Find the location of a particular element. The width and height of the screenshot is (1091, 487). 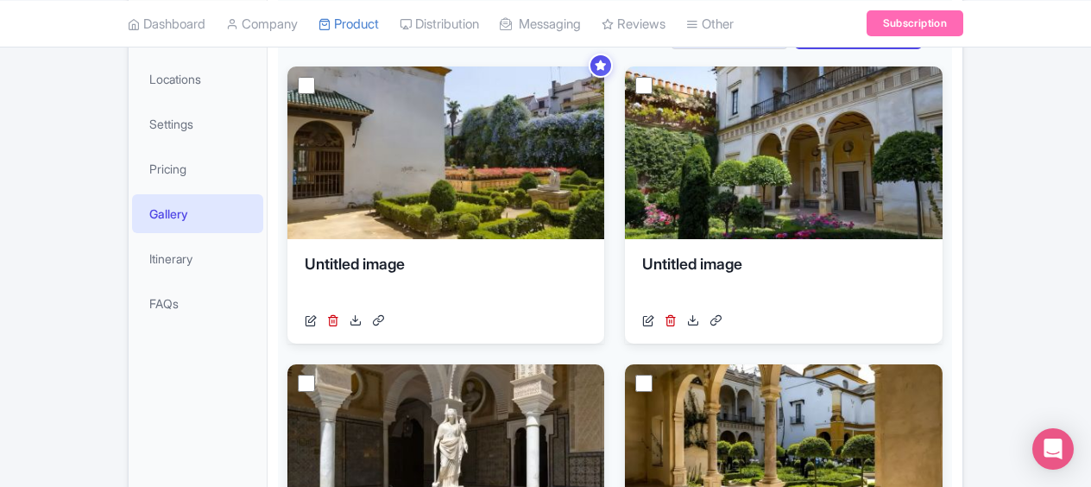

a: FAQs is located at coordinates (198, 303).